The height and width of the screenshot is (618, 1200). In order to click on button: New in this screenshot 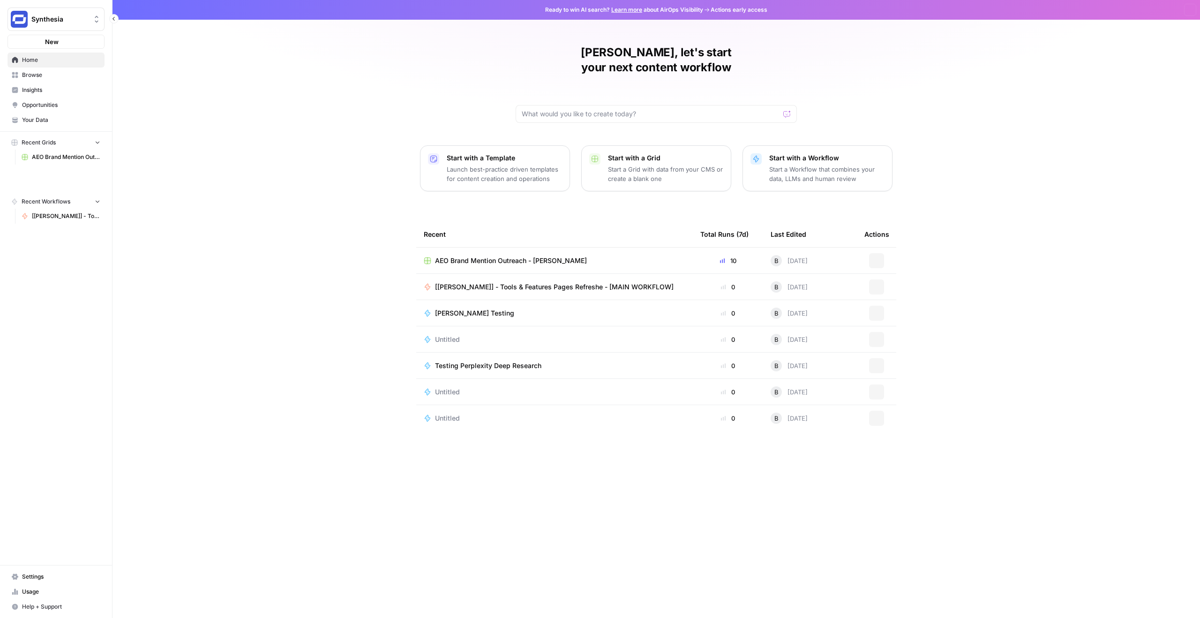, I will do `click(56, 42)`.